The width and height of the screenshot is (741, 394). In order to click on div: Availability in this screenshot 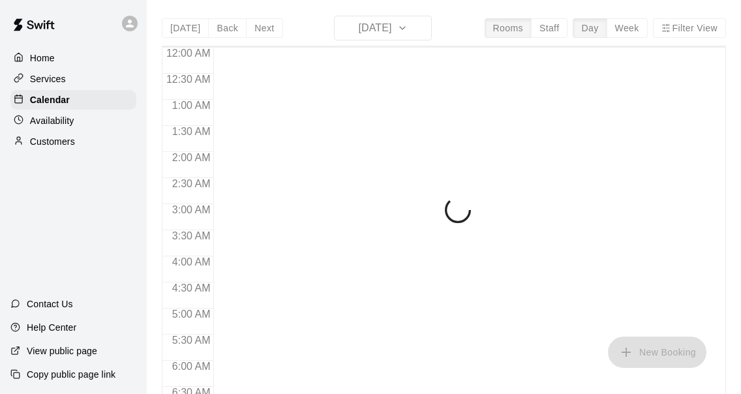, I will do `click(73, 121)`.